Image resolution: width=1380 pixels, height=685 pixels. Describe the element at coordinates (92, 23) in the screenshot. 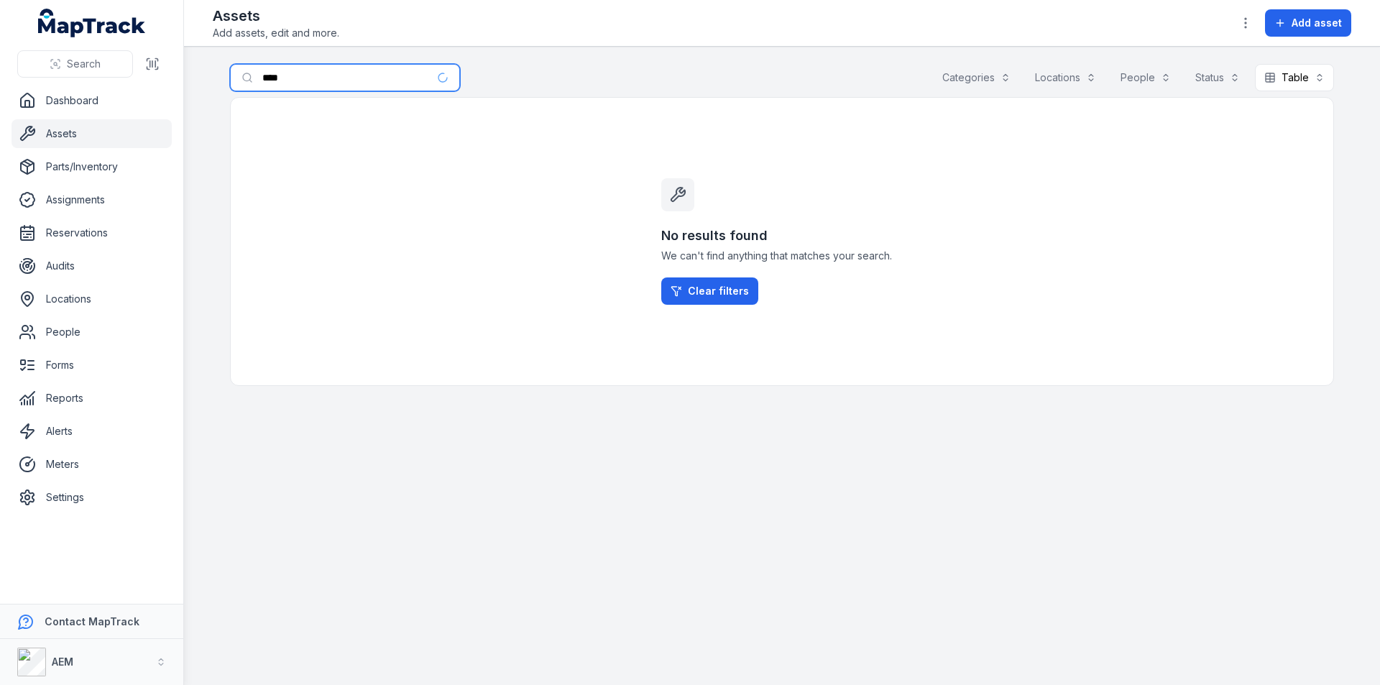

I see `a: MapTrack` at that location.